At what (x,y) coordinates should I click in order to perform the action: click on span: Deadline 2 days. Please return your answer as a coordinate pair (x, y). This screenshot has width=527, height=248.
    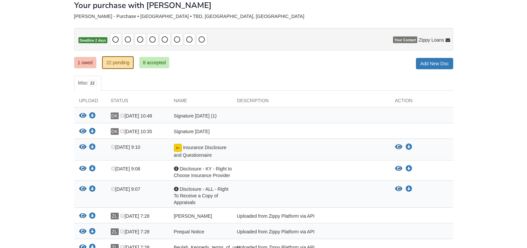
    Looking at the image, I should click on (93, 40).